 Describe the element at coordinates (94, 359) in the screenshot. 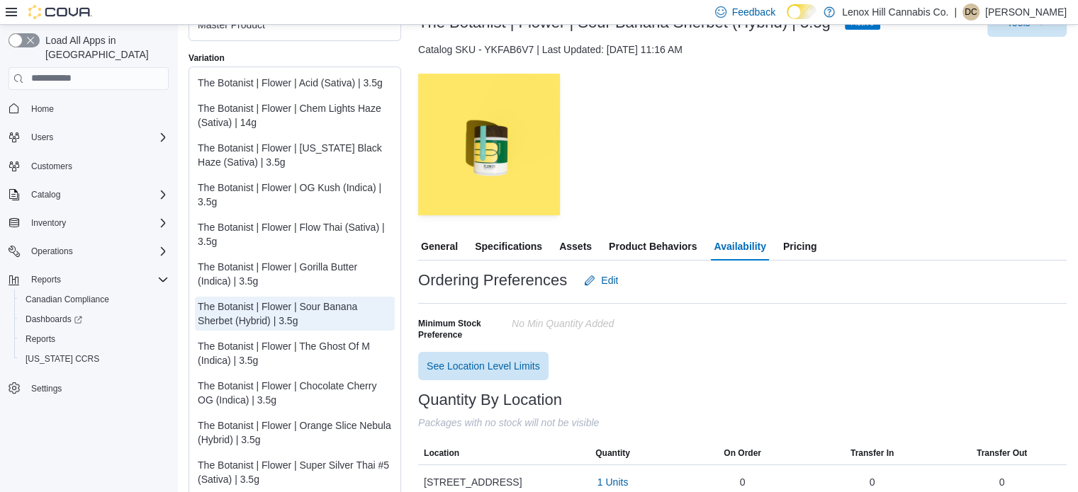

I see `span: Washington CCRS` at that location.